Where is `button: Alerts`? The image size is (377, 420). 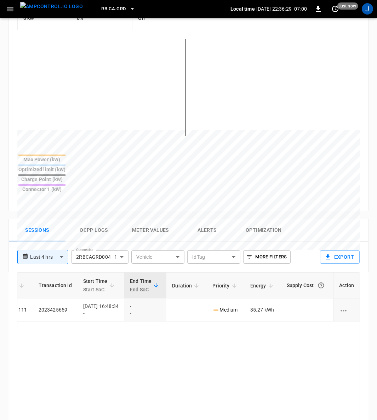 button: Alerts is located at coordinates (207, 230).